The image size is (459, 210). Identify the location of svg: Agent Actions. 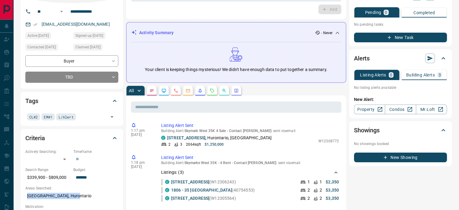
(236, 90).